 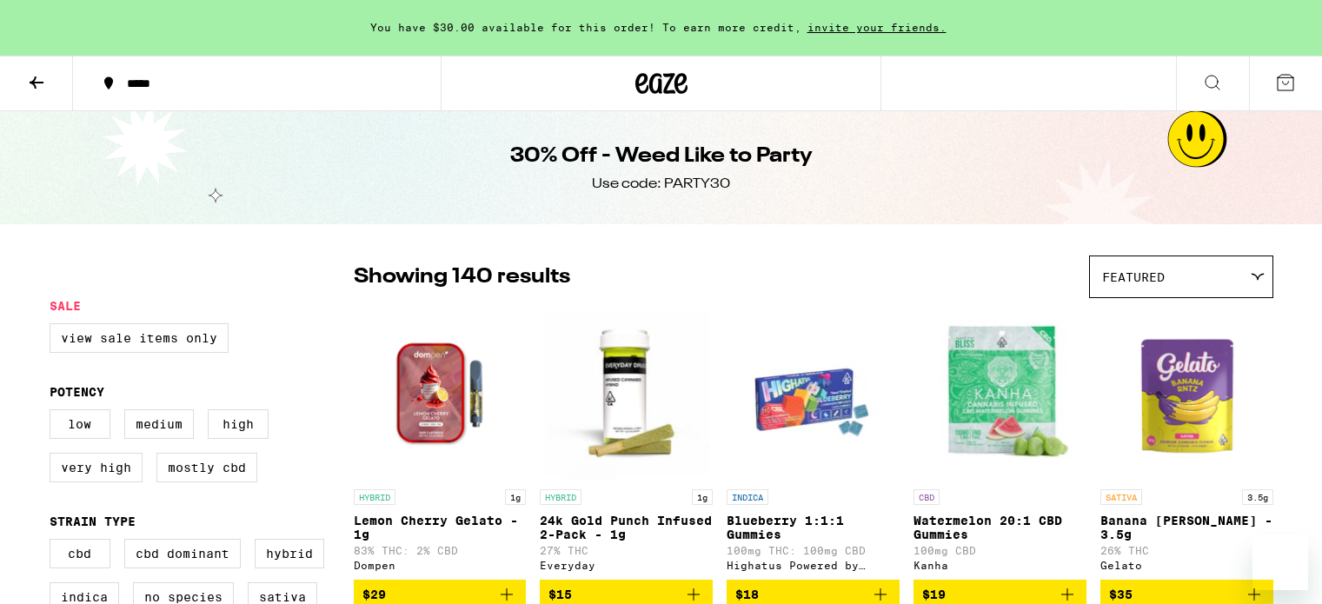 What do you see at coordinates (813, 528) in the screenshot?
I see `p: Blueberry 1:1:1 Gummies` at bounding box center [813, 528].